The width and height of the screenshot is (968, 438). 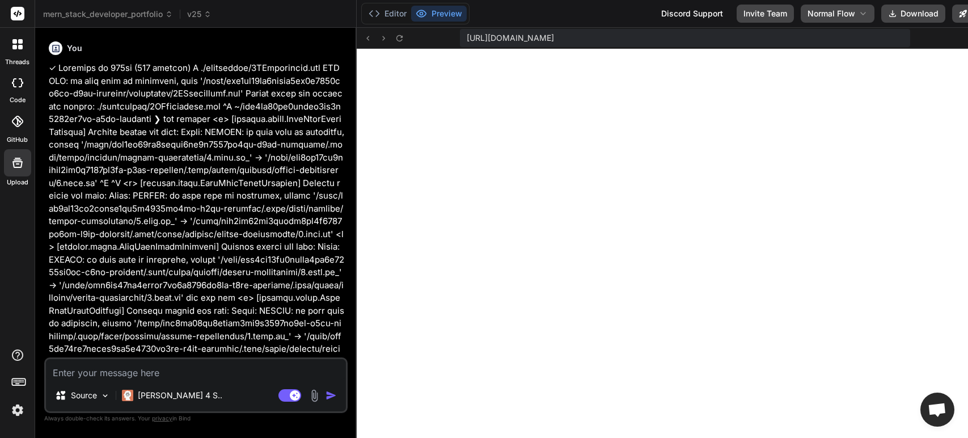 I want to click on span: v25, so click(x=199, y=14).